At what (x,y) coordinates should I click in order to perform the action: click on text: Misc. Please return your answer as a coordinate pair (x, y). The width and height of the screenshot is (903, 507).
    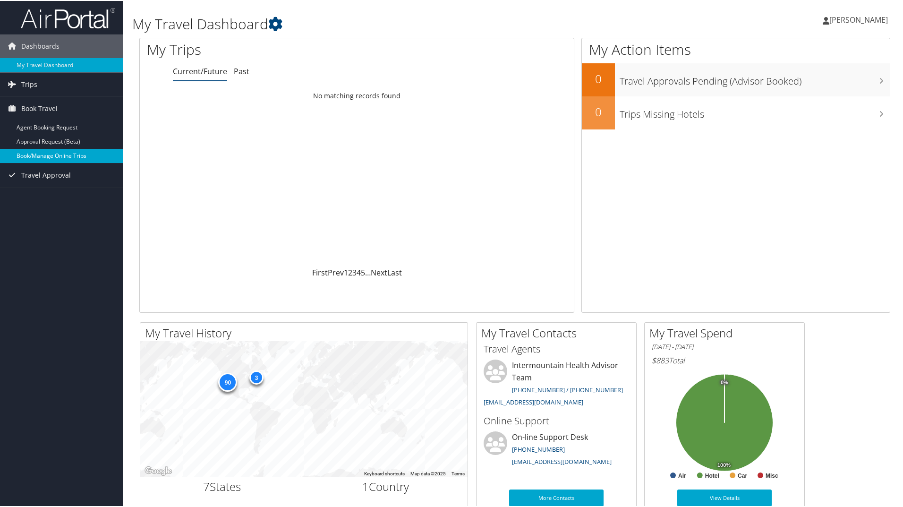
    Looking at the image, I should click on (772, 475).